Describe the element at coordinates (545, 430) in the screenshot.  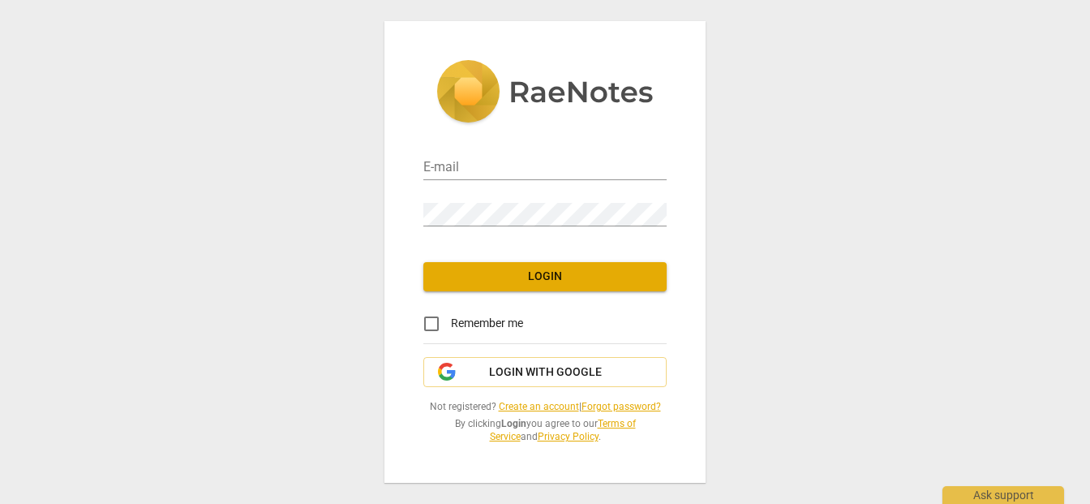
I see `span: By clicking you agree to our and .` at that location.